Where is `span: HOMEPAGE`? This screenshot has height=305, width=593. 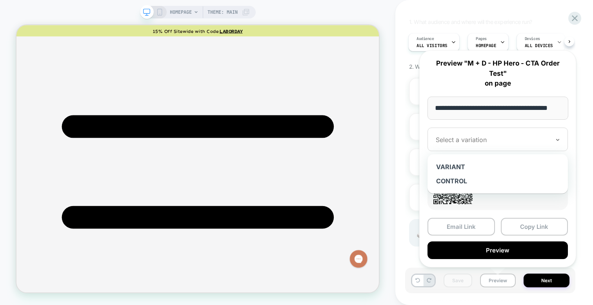
span: HOMEPAGE is located at coordinates (181, 12).